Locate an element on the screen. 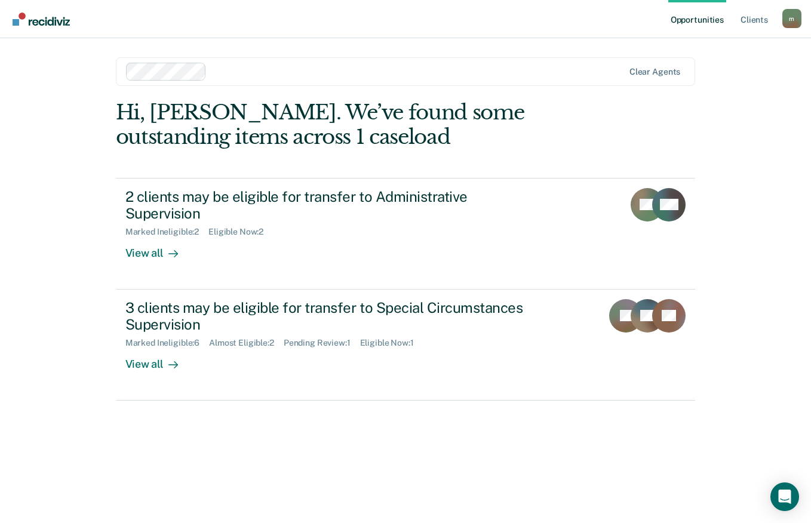 The width and height of the screenshot is (811, 523). div: m is located at coordinates (792, 19).